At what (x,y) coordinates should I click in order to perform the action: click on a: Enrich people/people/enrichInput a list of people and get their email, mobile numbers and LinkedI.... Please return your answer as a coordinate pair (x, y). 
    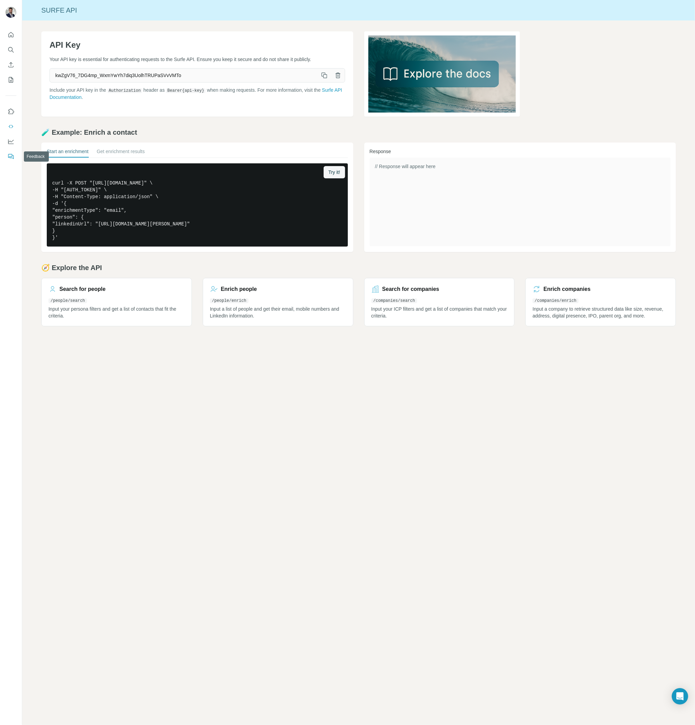
    Looking at the image, I should click on (278, 302).